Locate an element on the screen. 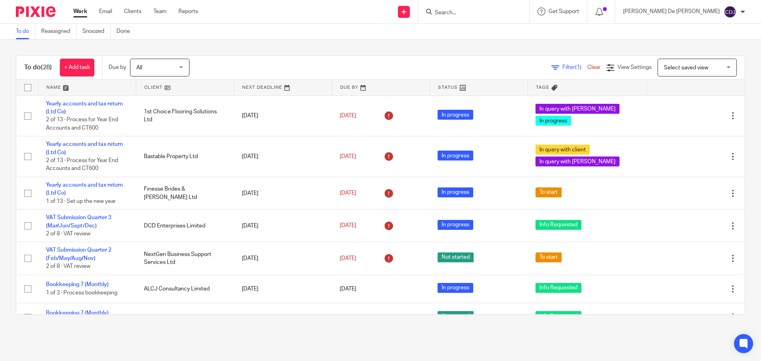 The image size is (761, 361). span: 1 of 3 · Process bookkeeping is located at coordinates (82, 293).